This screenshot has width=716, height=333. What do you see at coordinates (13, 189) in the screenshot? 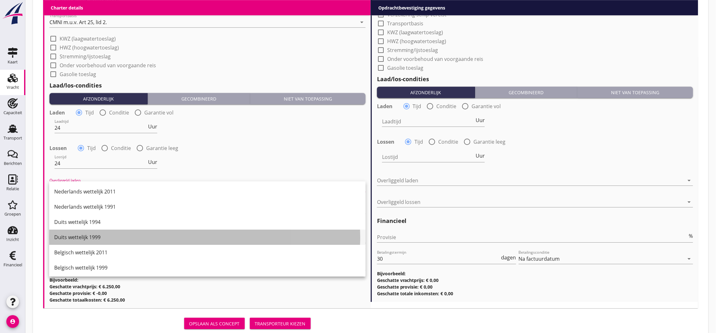
I see `div: Relatie` at bounding box center [13, 189].